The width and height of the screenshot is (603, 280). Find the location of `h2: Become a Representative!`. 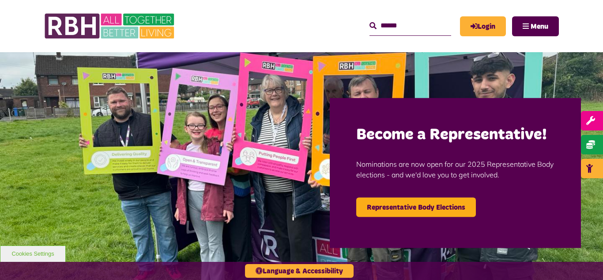

h2: Become a Representative! is located at coordinates (455, 134).